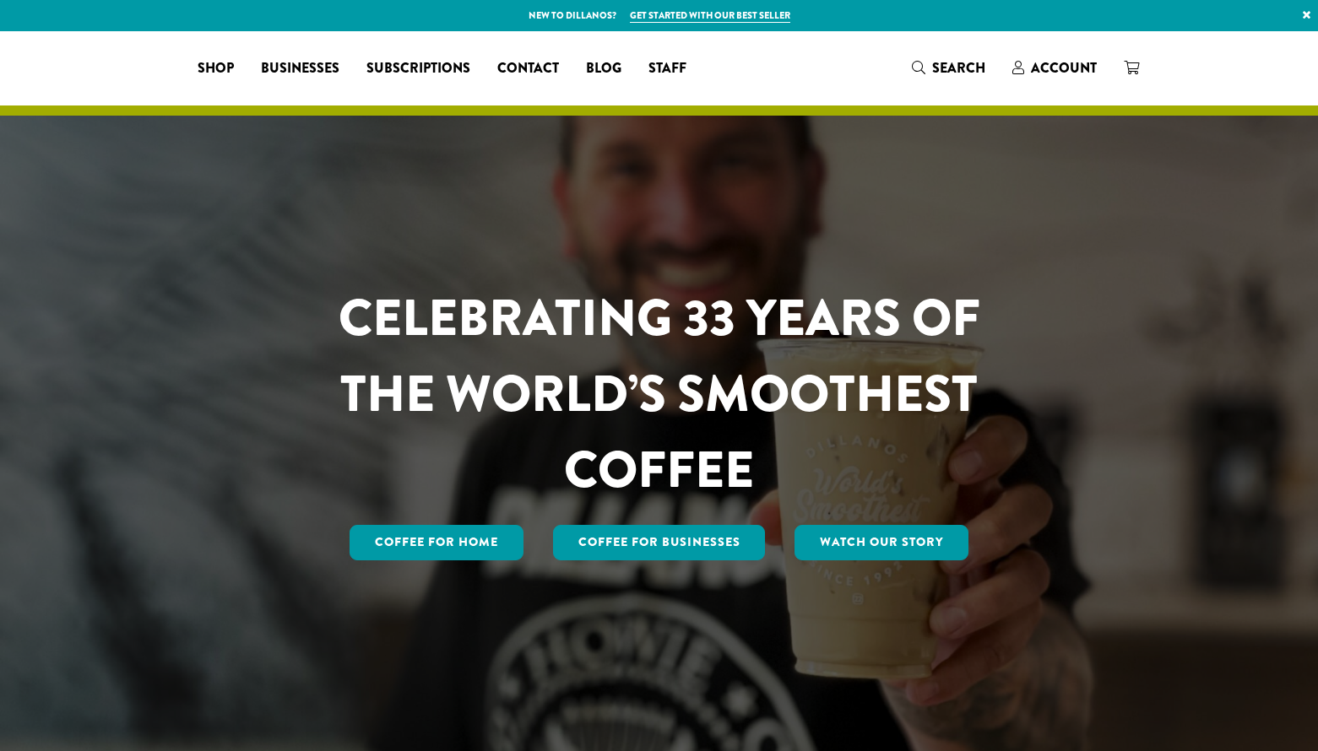 This screenshot has height=751, width=1318. I want to click on h1: CELEBRATING 33 YEARS OF THE WORLD’S SMOOTHEST COFFEE, so click(659, 394).